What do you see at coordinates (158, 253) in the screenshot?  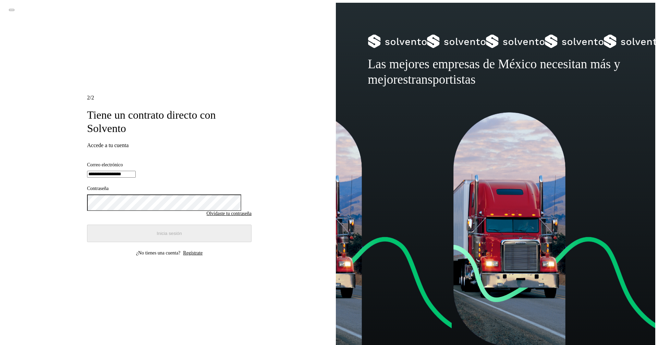 I see `p: ¿No tienes una cuenta?` at bounding box center [158, 253].